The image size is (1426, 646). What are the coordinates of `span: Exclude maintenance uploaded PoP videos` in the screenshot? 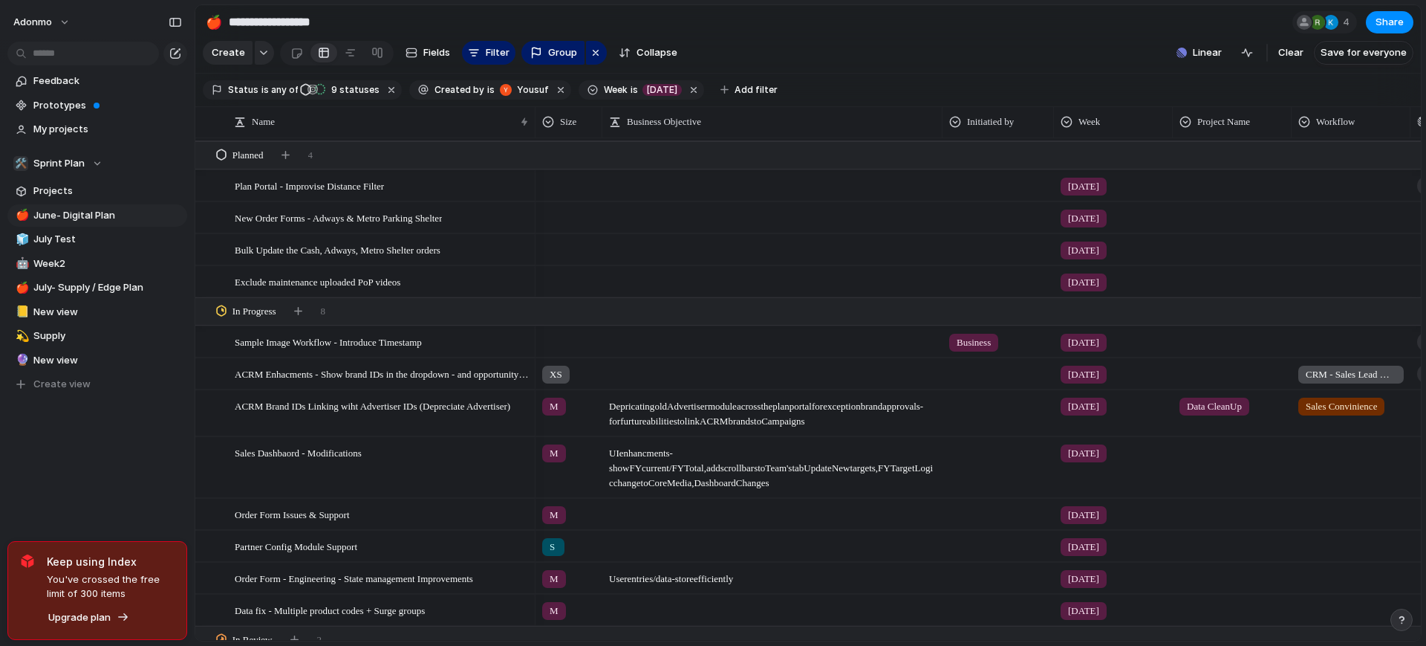 It's located at (317, 281).